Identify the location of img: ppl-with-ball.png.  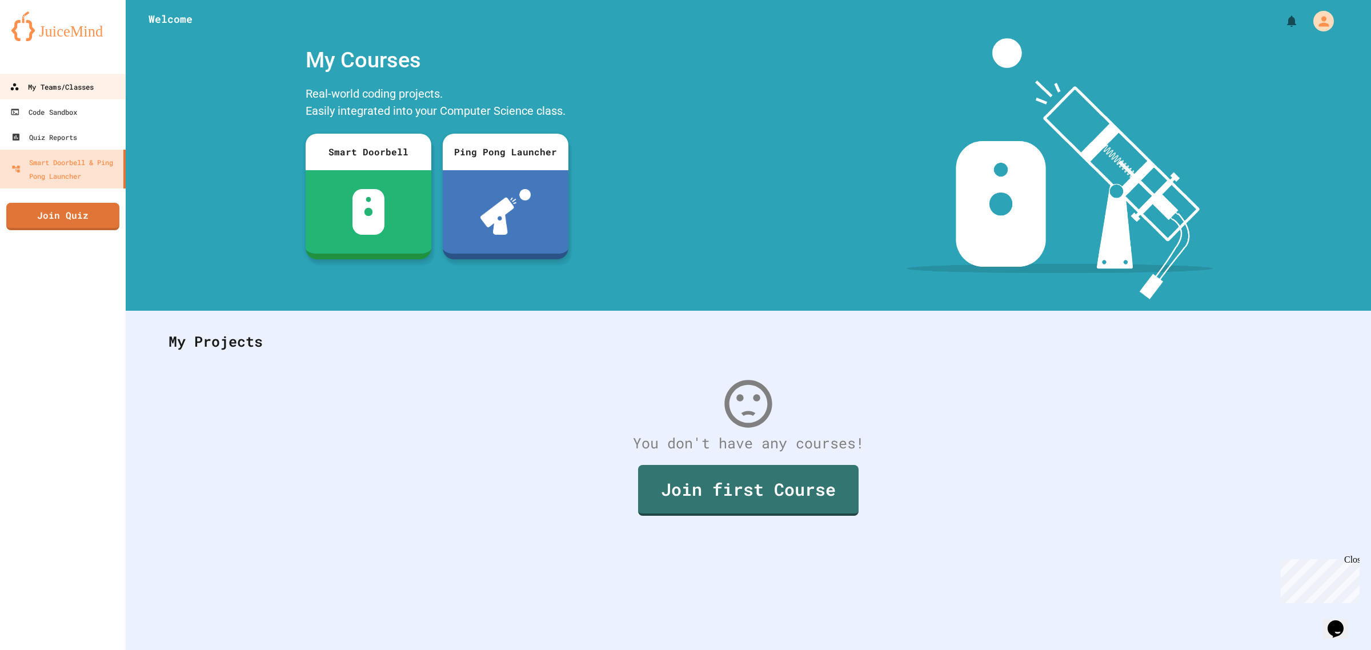
(506, 212).